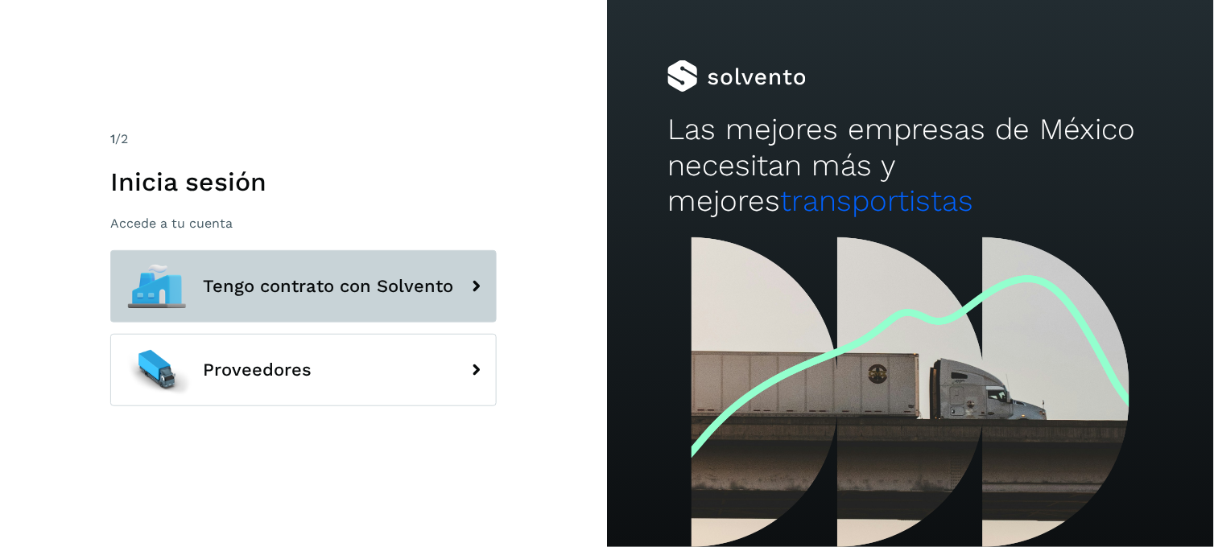 This screenshot has width=1214, height=547. Describe the element at coordinates (303, 182) in the screenshot. I see `h1: Inicia sesión` at that location.